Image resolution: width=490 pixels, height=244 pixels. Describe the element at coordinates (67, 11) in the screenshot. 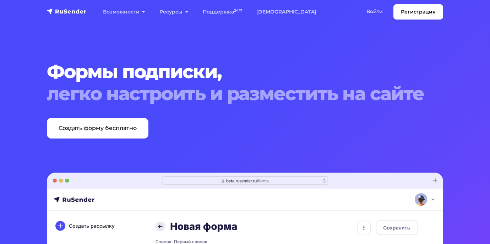

I see `img: RuSender` at that location.